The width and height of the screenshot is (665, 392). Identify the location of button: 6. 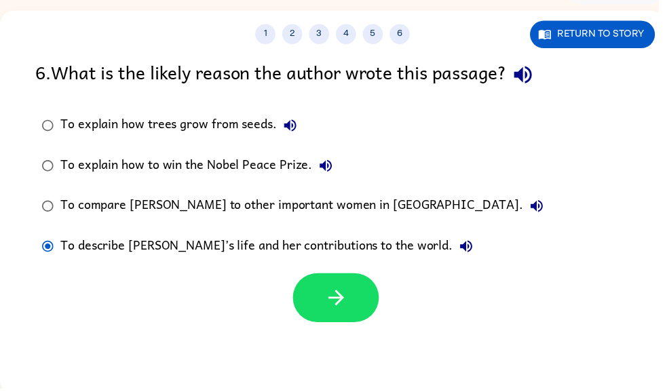
(403, 35).